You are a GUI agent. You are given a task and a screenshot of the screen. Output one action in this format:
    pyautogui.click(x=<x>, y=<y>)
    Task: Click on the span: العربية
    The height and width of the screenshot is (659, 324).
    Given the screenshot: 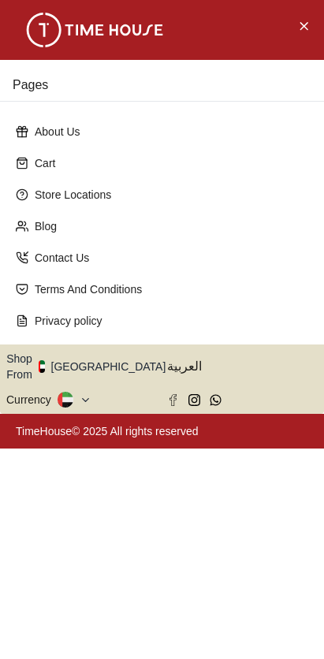 What is the action you would take?
    pyautogui.click(x=243, y=367)
    